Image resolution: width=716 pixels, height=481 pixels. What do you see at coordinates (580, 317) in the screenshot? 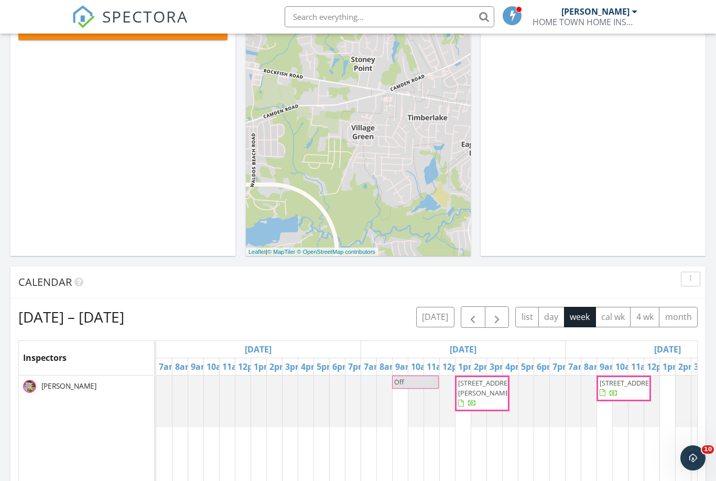
I see `button: week` at bounding box center [580, 317].